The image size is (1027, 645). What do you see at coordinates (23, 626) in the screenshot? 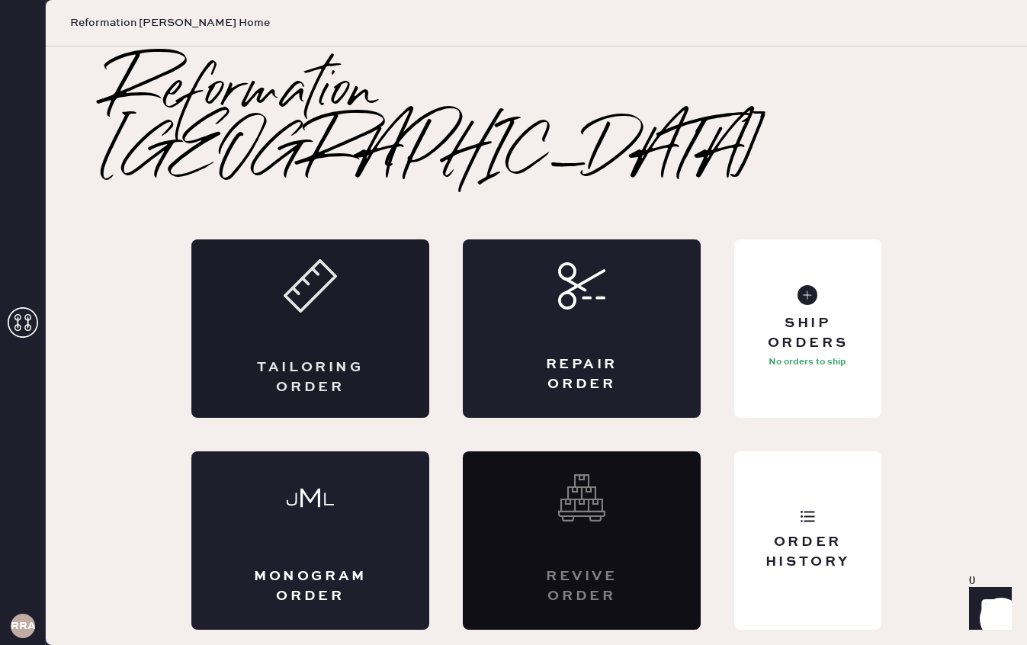
I see `h3: RRA` at bounding box center [23, 626].